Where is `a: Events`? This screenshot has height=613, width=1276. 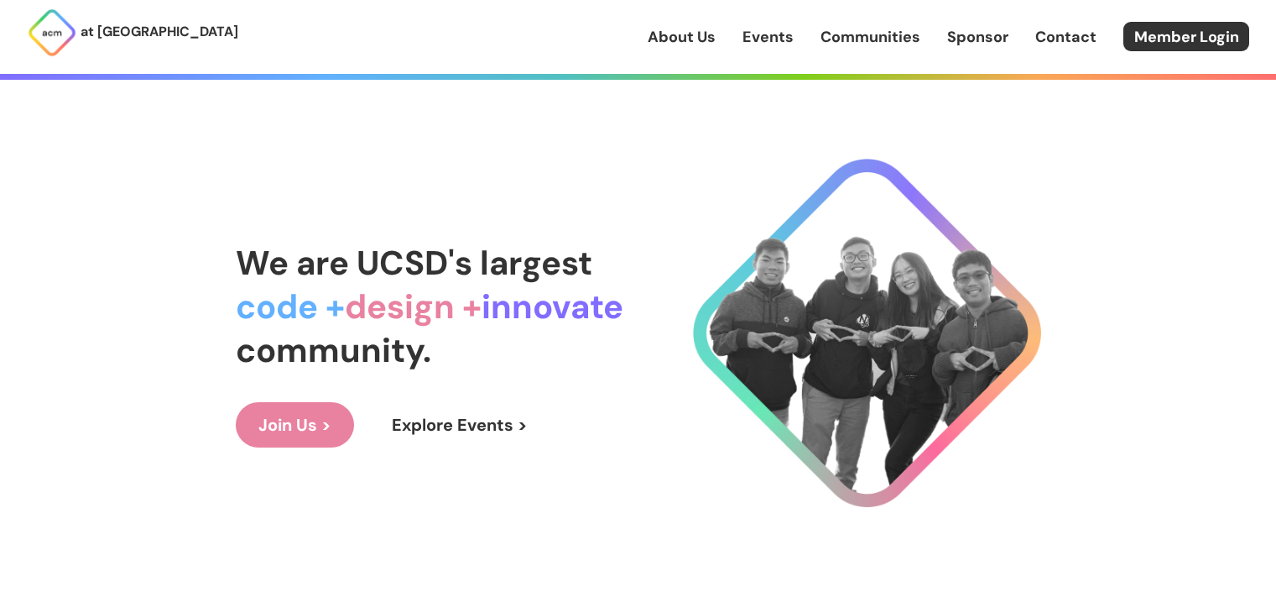 a: Events is located at coordinates (768, 37).